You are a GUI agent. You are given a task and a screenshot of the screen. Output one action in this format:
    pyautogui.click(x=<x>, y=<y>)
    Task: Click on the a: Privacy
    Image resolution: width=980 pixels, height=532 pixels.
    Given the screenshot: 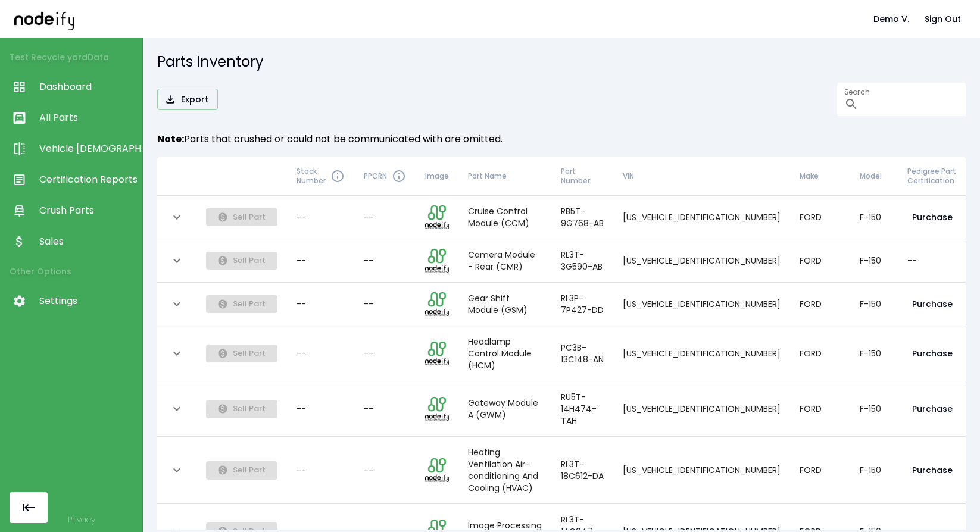 What is the action you would take?
    pyautogui.click(x=82, y=520)
    